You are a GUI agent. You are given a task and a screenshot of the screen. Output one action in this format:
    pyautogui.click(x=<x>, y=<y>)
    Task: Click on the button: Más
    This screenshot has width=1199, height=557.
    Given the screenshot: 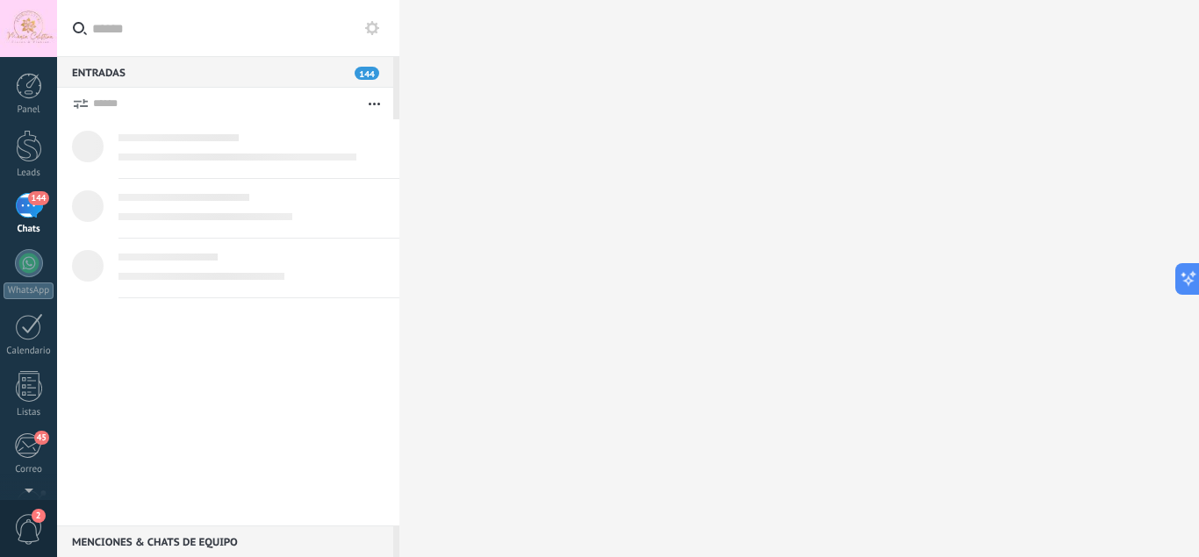 What is the action you would take?
    pyautogui.click(x=374, y=104)
    